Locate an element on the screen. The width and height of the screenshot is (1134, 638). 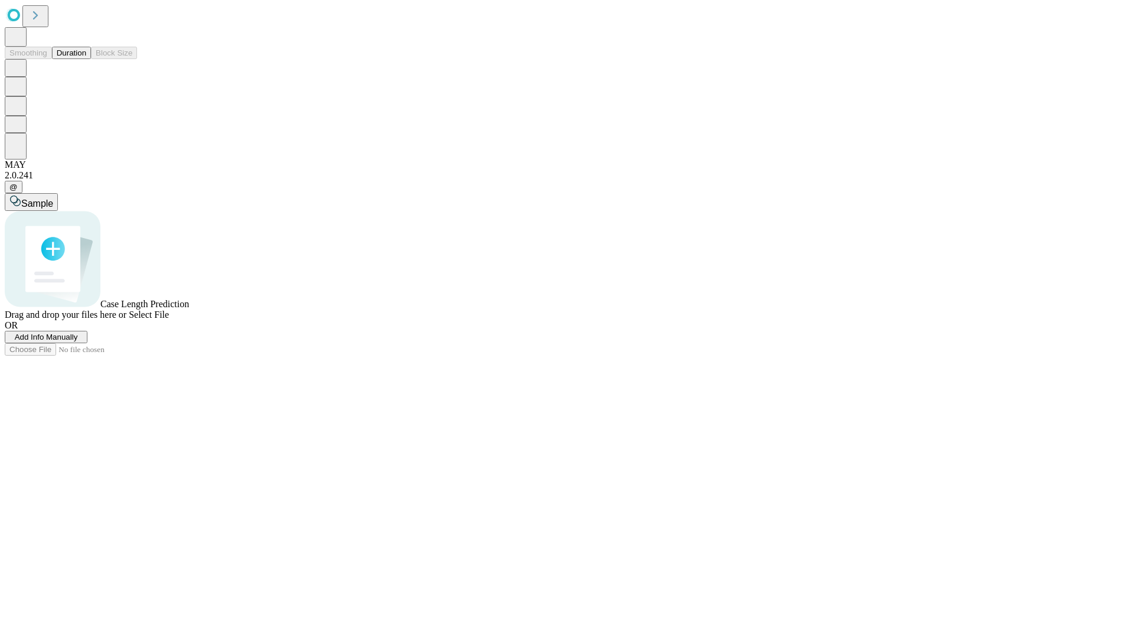
button: Block Size is located at coordinates (114, 53).